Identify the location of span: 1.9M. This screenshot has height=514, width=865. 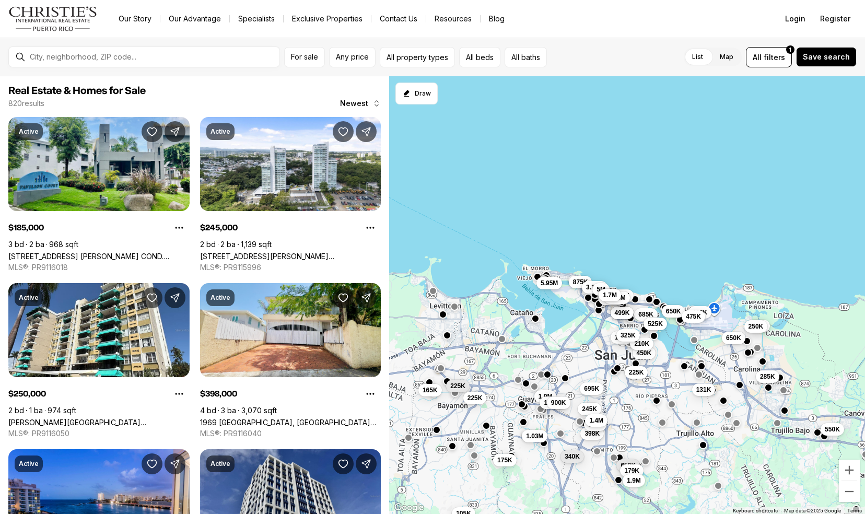
(545, 396).